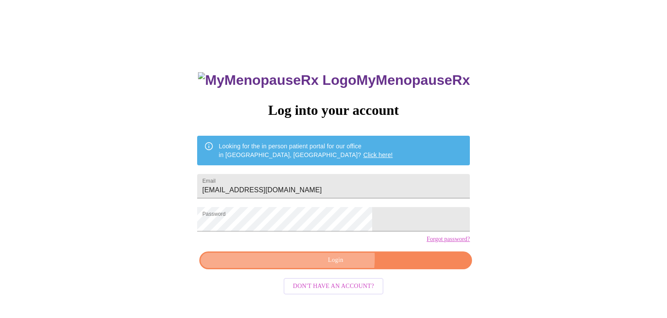 This screenshot has height=318, width=667. What do you see at coordinates (336, 260) in the screenshot?
I see `button: Login` at bounding box center [336, 260].